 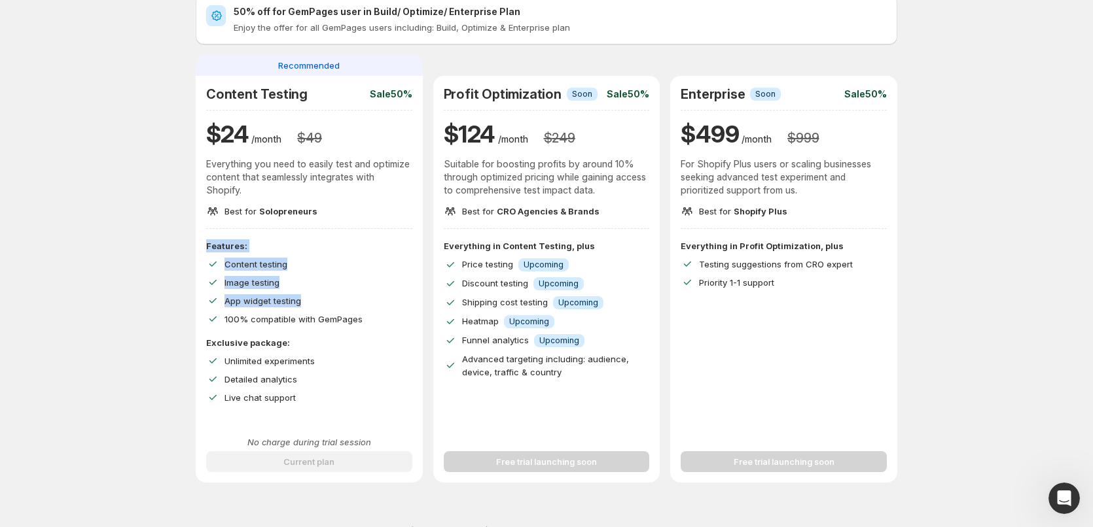 I want to click on span: Priority 1-1 support, so click(x=736, y=283).